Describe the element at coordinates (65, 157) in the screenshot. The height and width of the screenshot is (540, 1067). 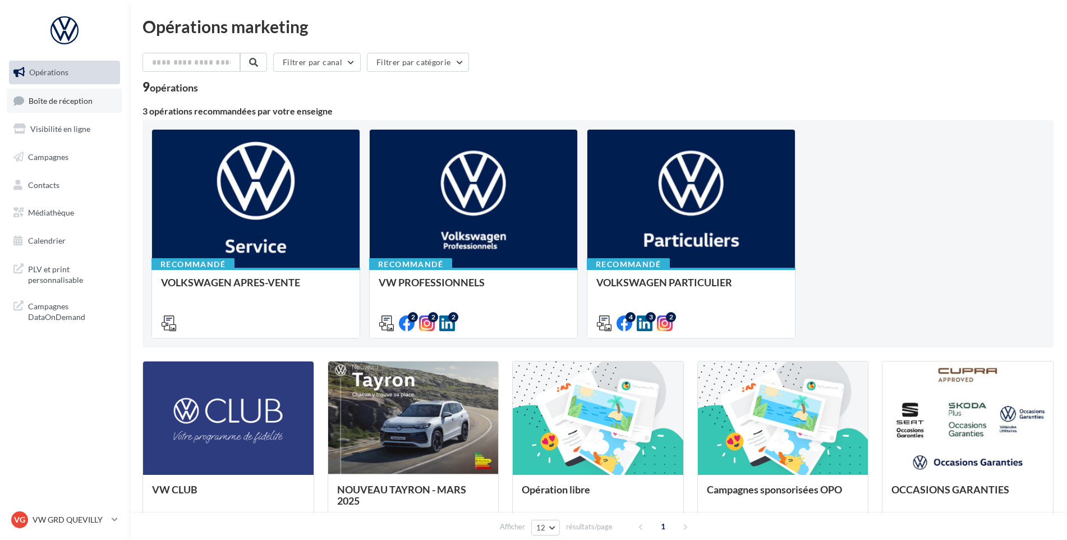
I see `a: Campagnes` at that location.